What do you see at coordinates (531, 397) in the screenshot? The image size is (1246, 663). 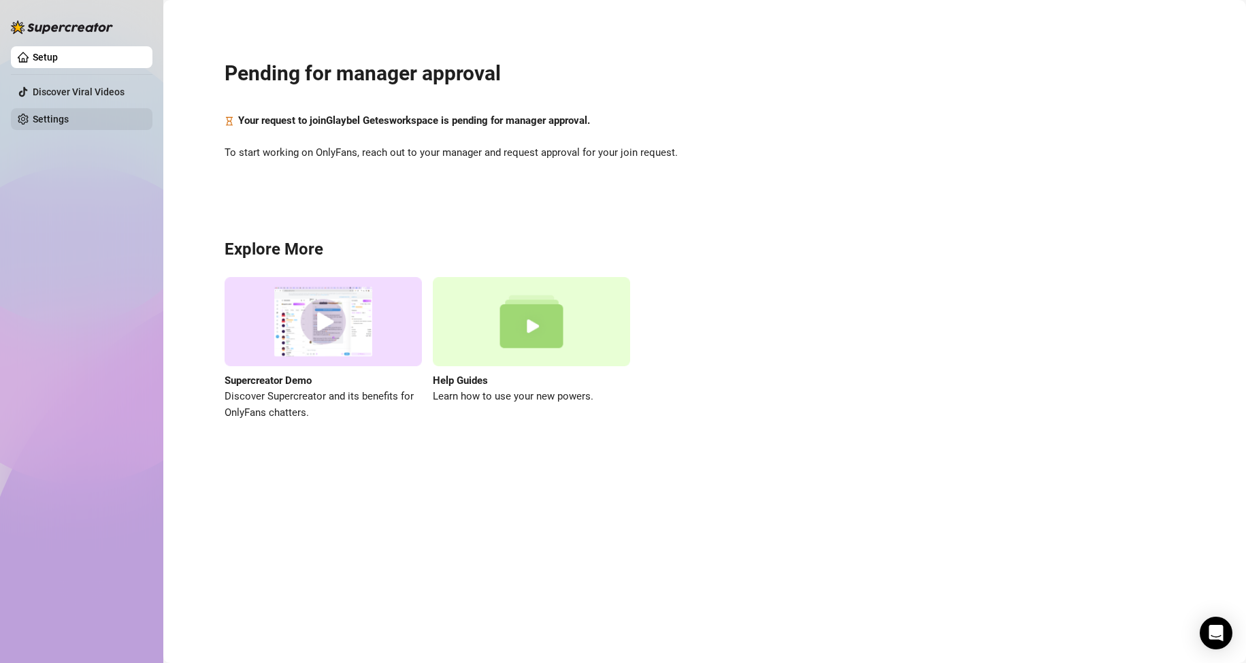 I see `span: Learn how to use your new powers.` at bounding box center [531, 397].